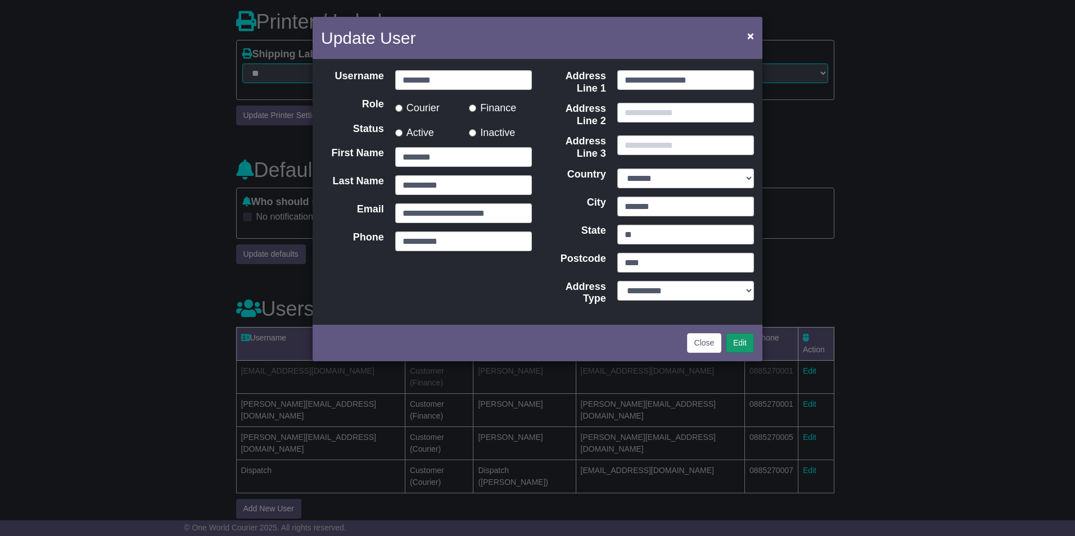  Describe the element at coordinates (492, 106) in the screenshot. I see `label: Finance` at that location.